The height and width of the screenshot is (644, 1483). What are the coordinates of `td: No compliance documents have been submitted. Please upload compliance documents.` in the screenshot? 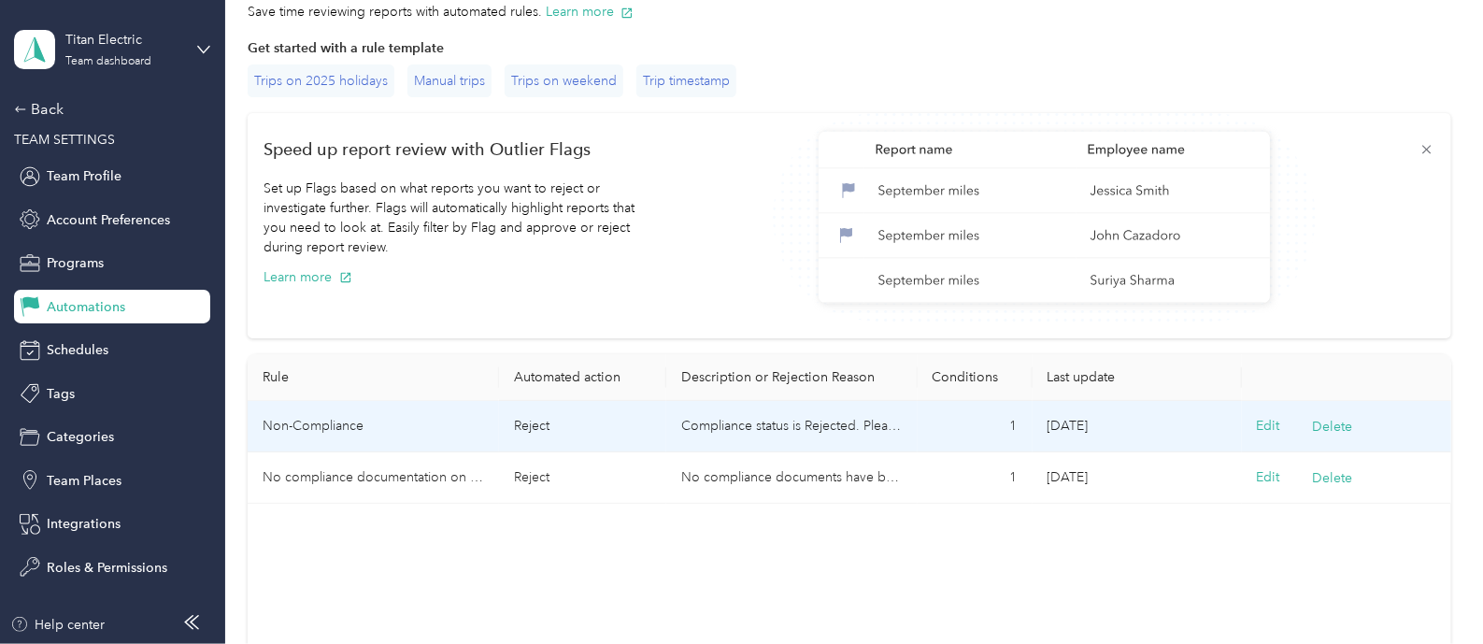 It's located at (791, 477).